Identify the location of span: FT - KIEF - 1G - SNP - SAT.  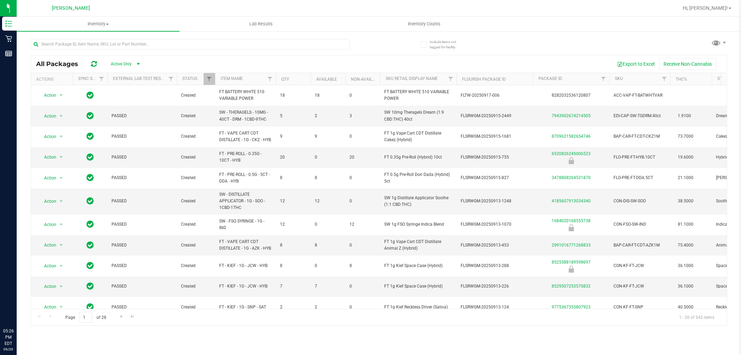
(245, 307).